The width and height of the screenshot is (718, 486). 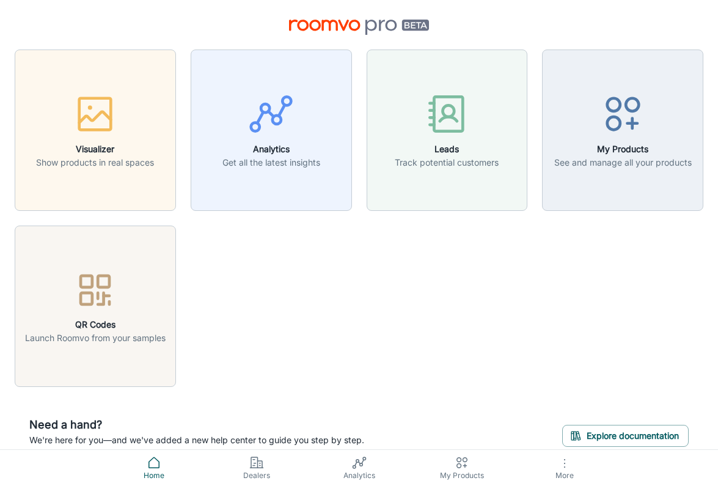 I want to click on p: Get all the latest insights, so click(x=271, y=162).